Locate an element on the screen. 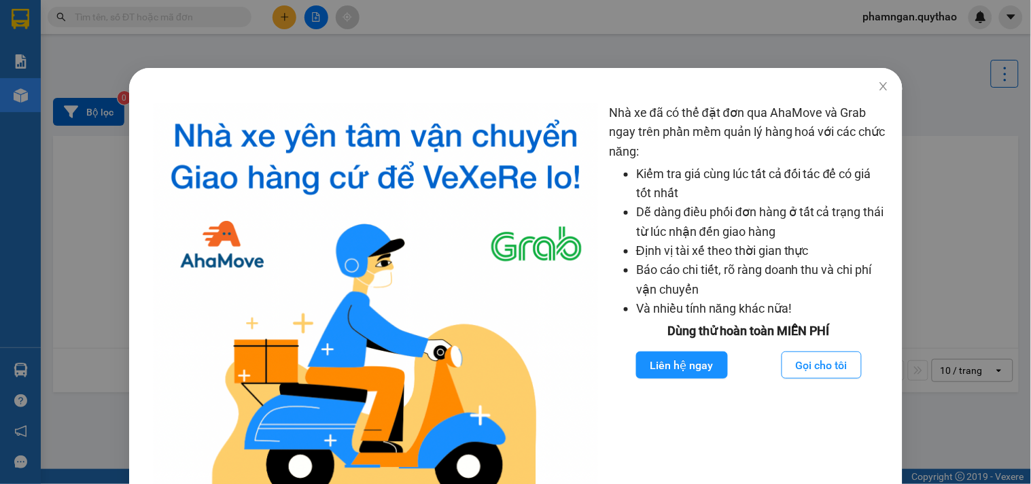 The width and height of the screenshot is (1031, 484). li: Dễ dàng điều phối đơn hàng ở tất cả trạng thái từ lúc nhận đến giao hàng is located at coordinates (763, 222).